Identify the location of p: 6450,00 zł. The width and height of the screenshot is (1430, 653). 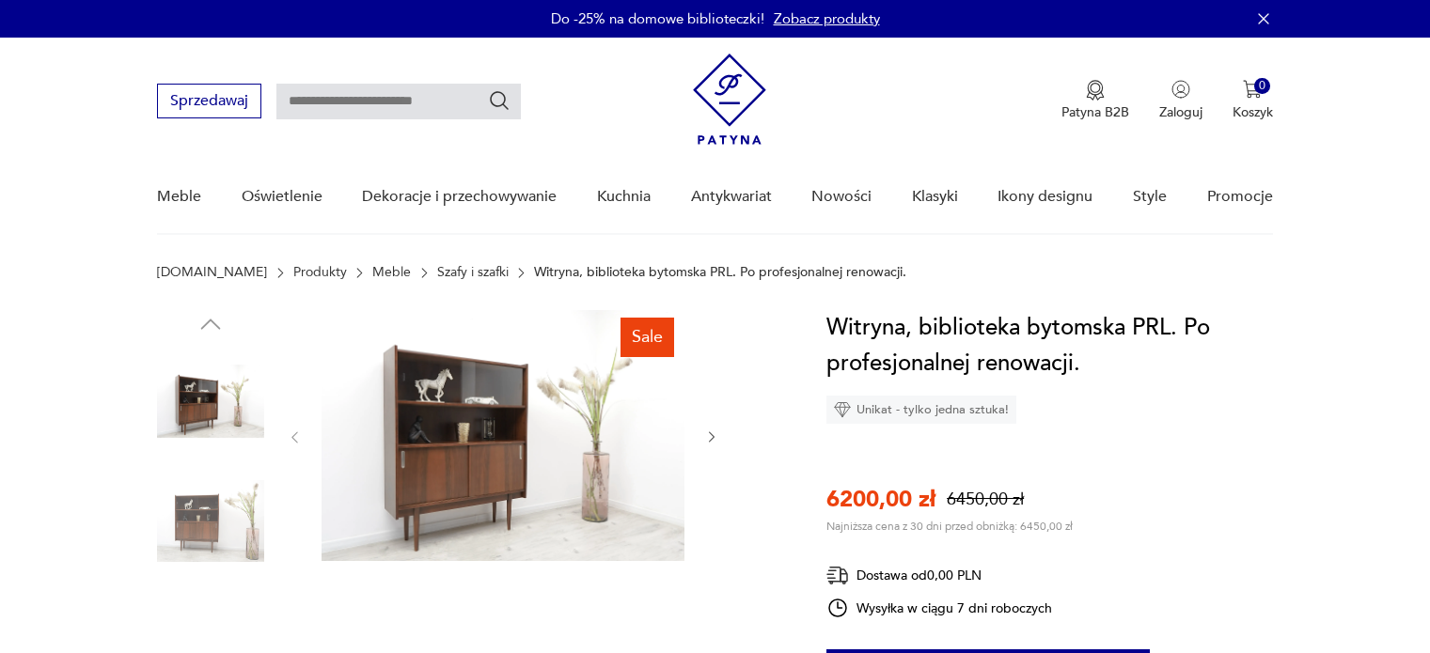
(985, 499).